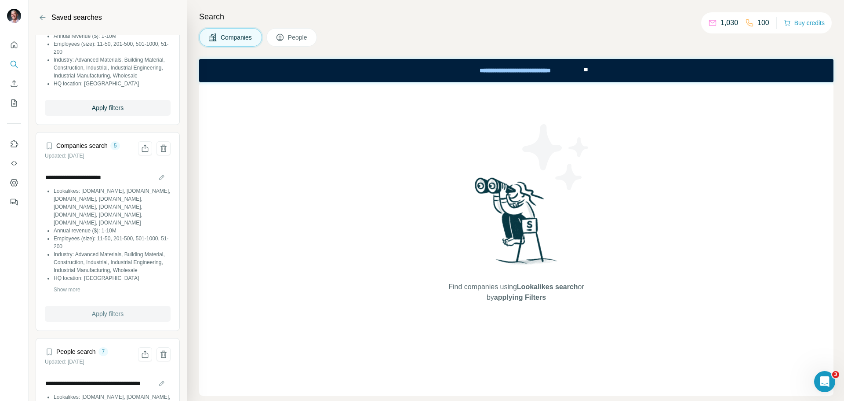 The width and height of the screenshot is (844, 401). I want to click on img: Avatar, so click(14, 16).